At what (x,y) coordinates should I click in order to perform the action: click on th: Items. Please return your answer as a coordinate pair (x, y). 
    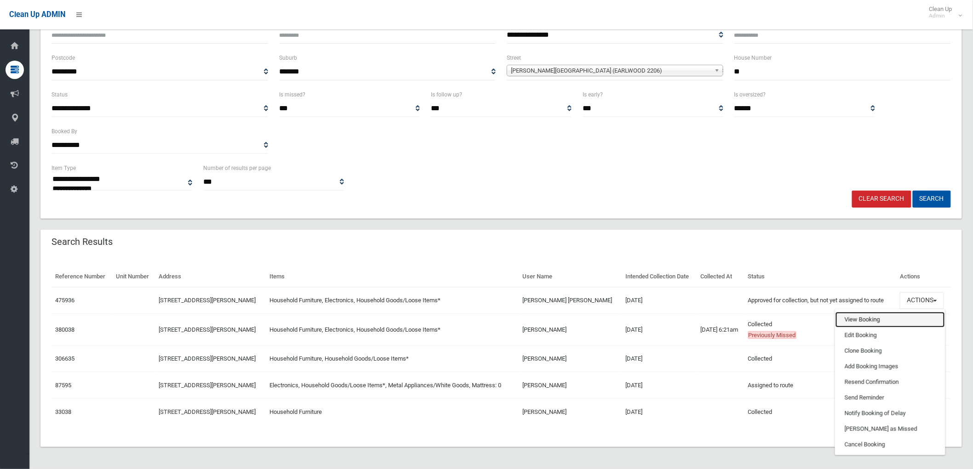
    Looking at the image, I should click on (392, 277).